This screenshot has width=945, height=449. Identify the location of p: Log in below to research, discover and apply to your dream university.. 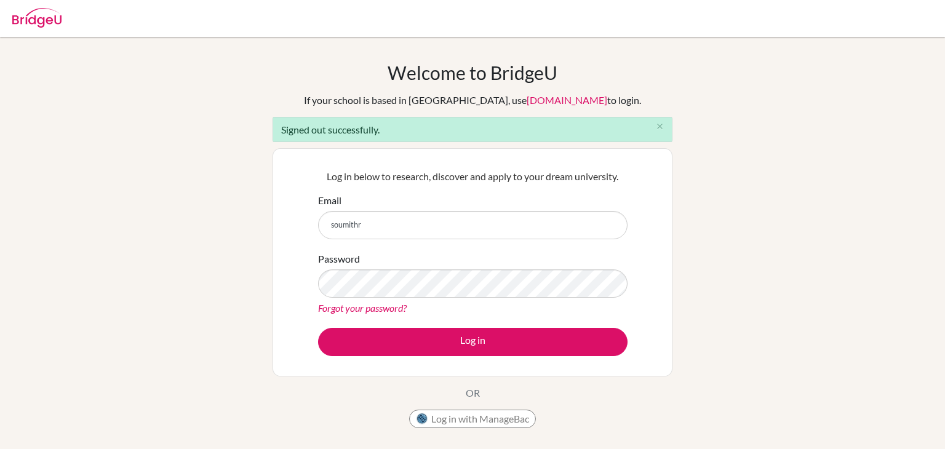
(473, 177).